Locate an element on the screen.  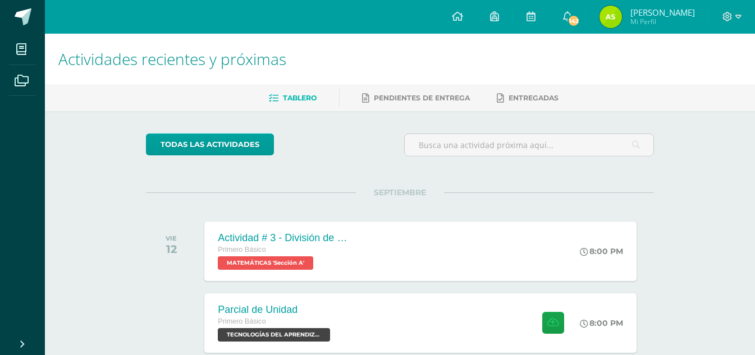
a: Pendientes de entrega is located at coordinates (416, 98).